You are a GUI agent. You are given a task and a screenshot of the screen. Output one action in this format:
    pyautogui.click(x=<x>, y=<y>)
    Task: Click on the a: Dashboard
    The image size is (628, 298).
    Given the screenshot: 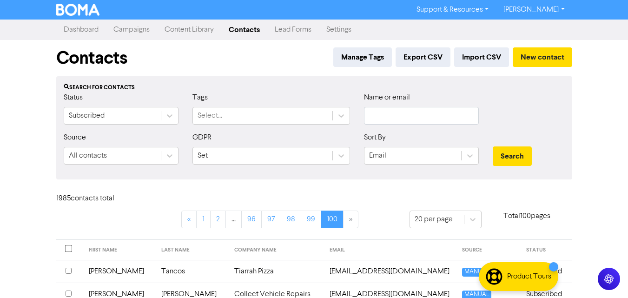 What is the action you would take?
    pyautogui.click(x=81, y=30)
    